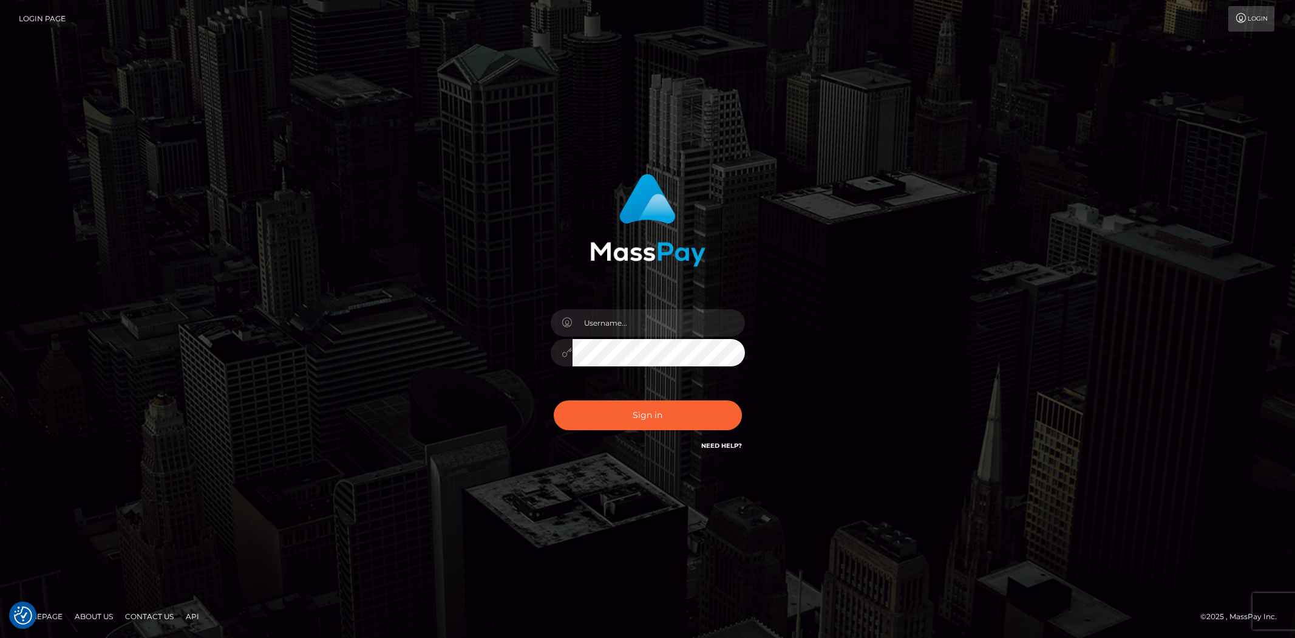 This screenshot has height=638, width=1295. I want to click on a: API, so click(193, 616).